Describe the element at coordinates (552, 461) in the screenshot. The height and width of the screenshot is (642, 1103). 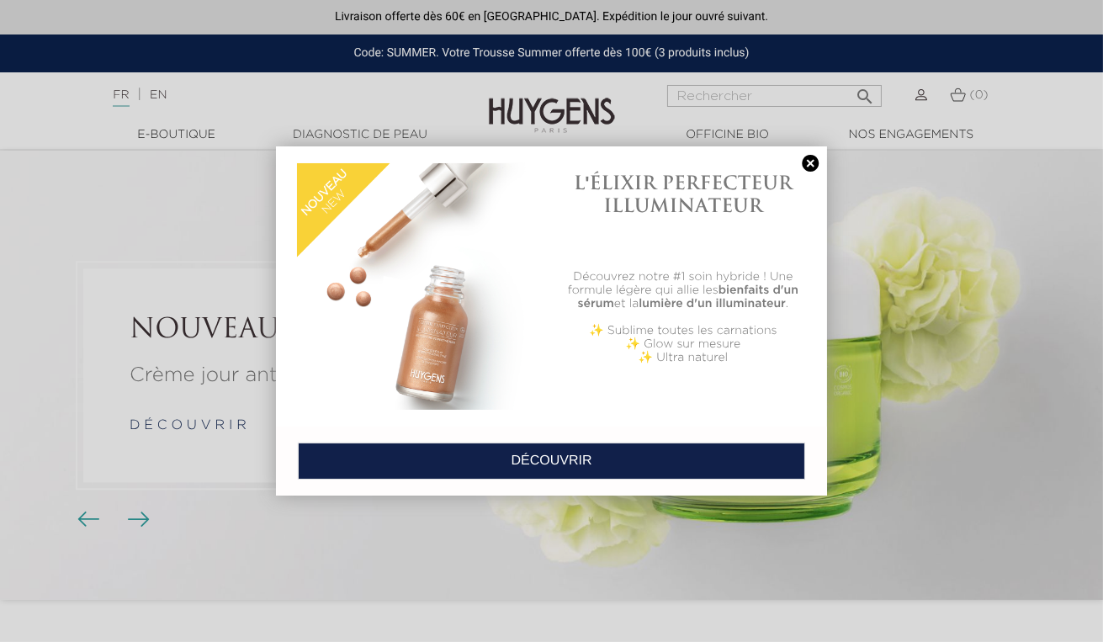
I see `a: DÉCOUVRIR` at that location.